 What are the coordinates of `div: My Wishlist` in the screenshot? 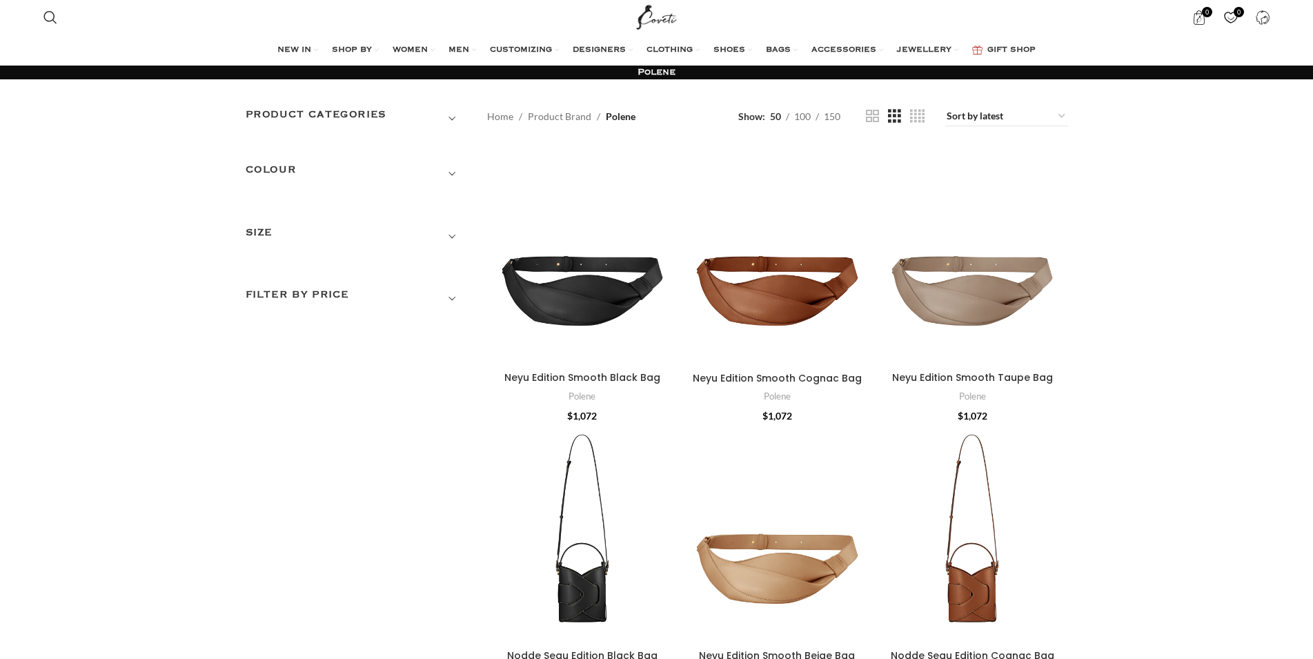 It's located at (1230, 17).